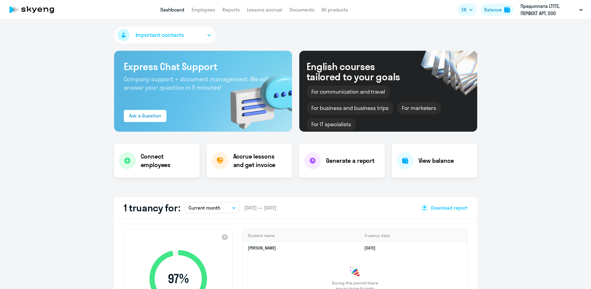 Image resolution: width=591 pixels, height=289 pixels. I want to click on h2: 1 truancy for:, so click(152, 208).